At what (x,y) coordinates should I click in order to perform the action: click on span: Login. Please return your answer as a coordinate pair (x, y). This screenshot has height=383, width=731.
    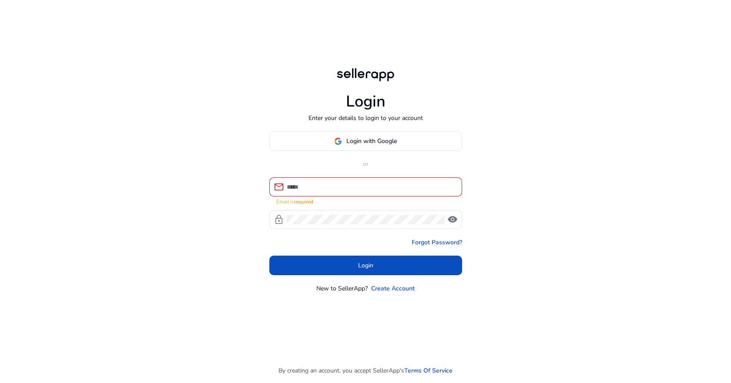
    Looking at the image, I should click on (365, 265).